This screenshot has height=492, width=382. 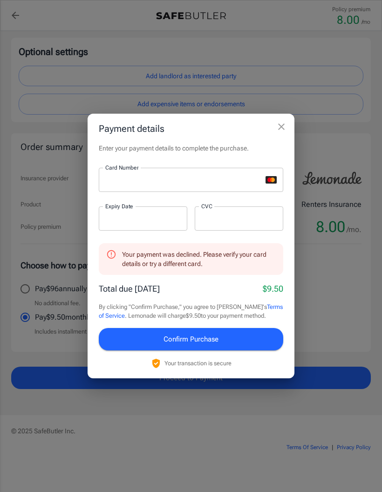 I want to click on button: Confirm Purchase, so click(x=191, y=339).